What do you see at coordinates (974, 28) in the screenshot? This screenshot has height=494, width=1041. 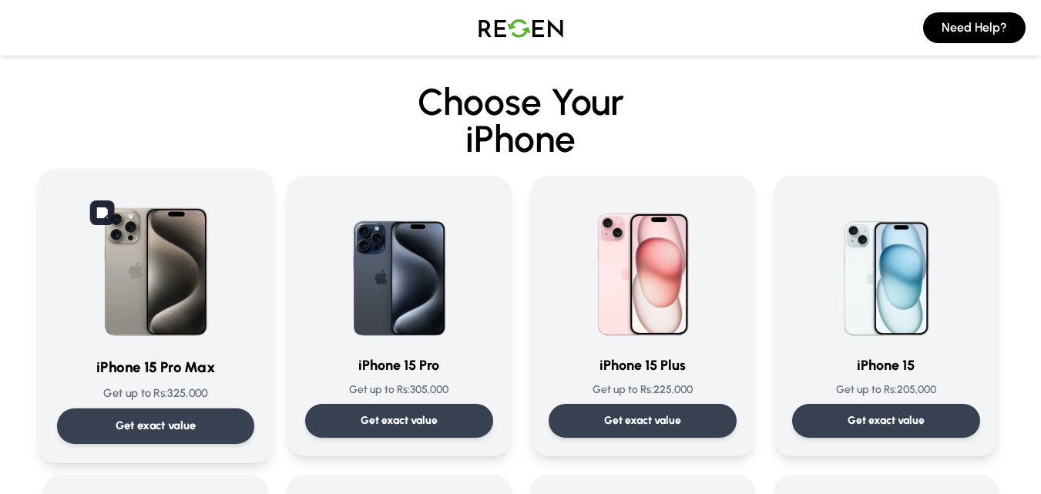 I see `button: Need Help?` at bounding box center [974, 28].